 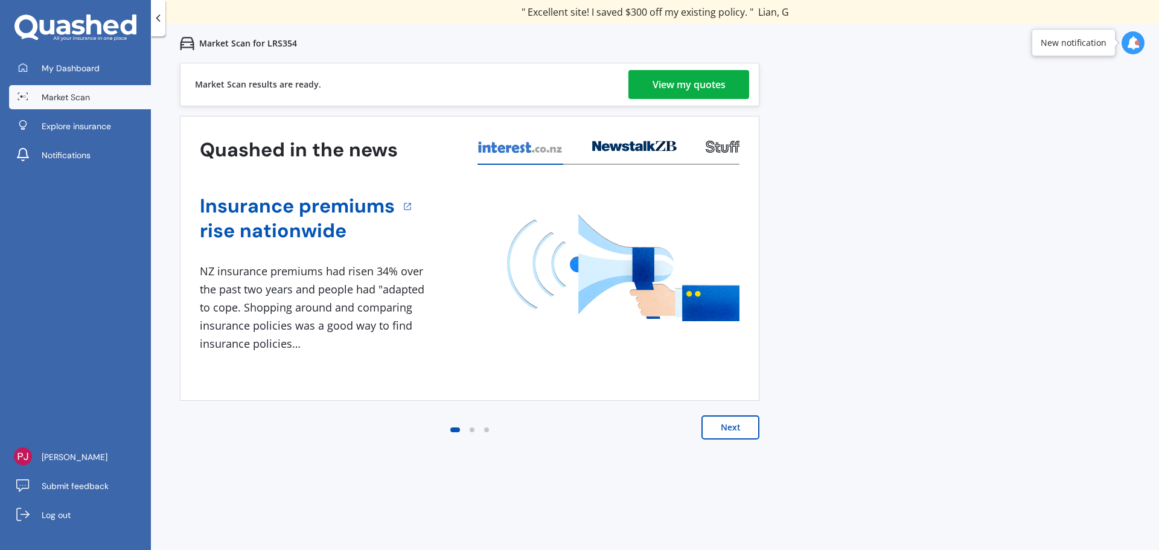 What do you see at coordinates (80, 126) in the screenshot?
I see `a: Explore insurance` at bounding box center [80, 126].